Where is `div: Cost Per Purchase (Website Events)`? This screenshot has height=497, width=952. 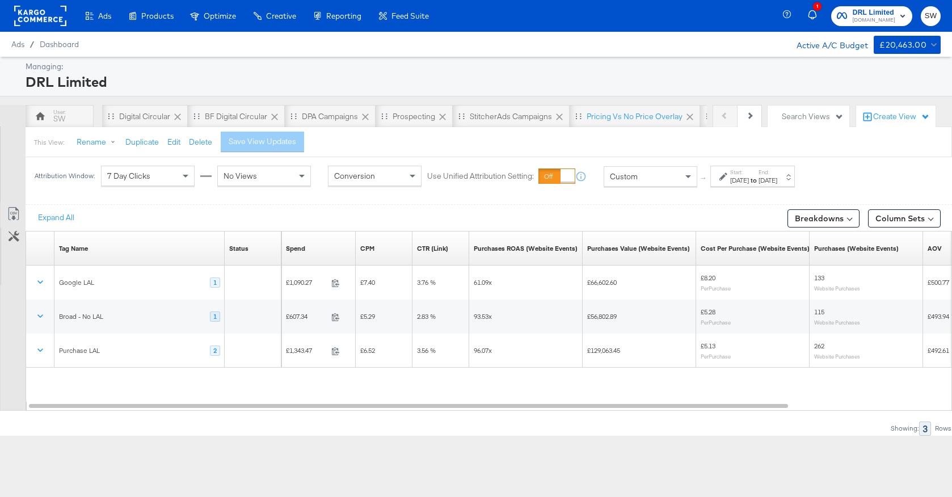 div: Cost Per Purchase (Website Events) is located at coordinates (755, 249).